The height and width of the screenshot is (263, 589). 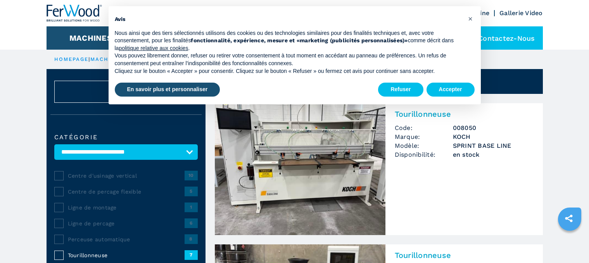 I want to click on img: Tourillonneuse KOCH SPRINT BASE LINE, so click(x=300, y=169).